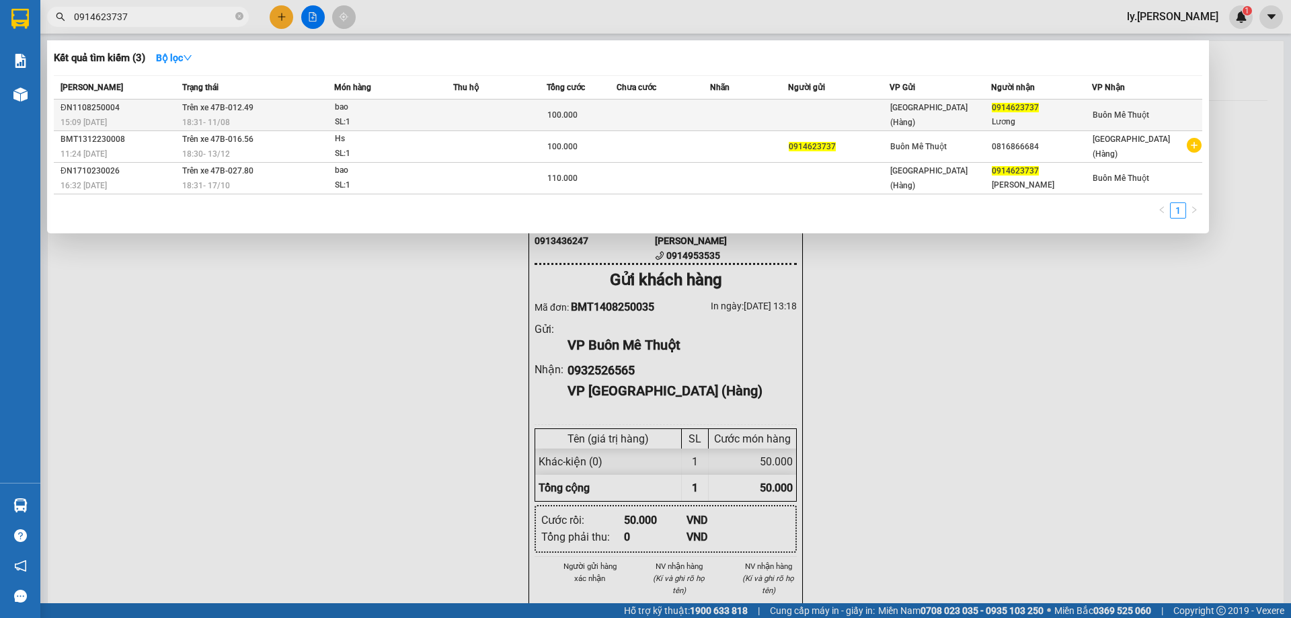  Describe the element at coordinates (20, 596) in the screenshot. I see `span: message` at that location.